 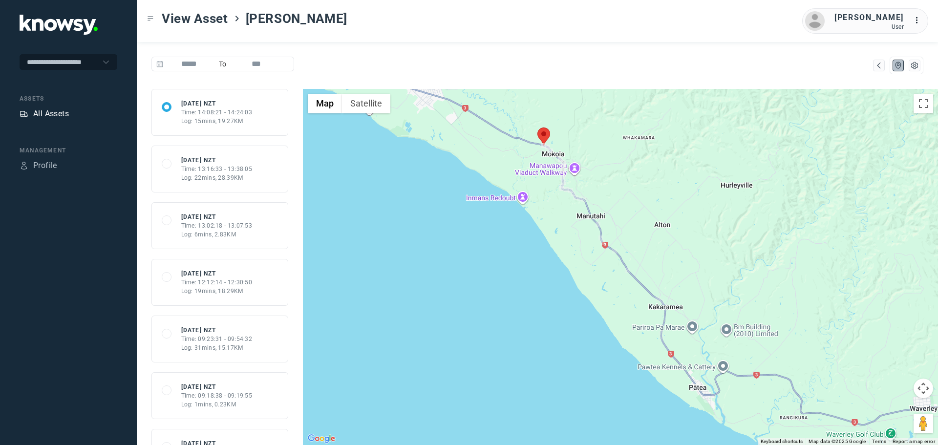 I want to click on button: Map camera controls, so click(x=923, y=388).